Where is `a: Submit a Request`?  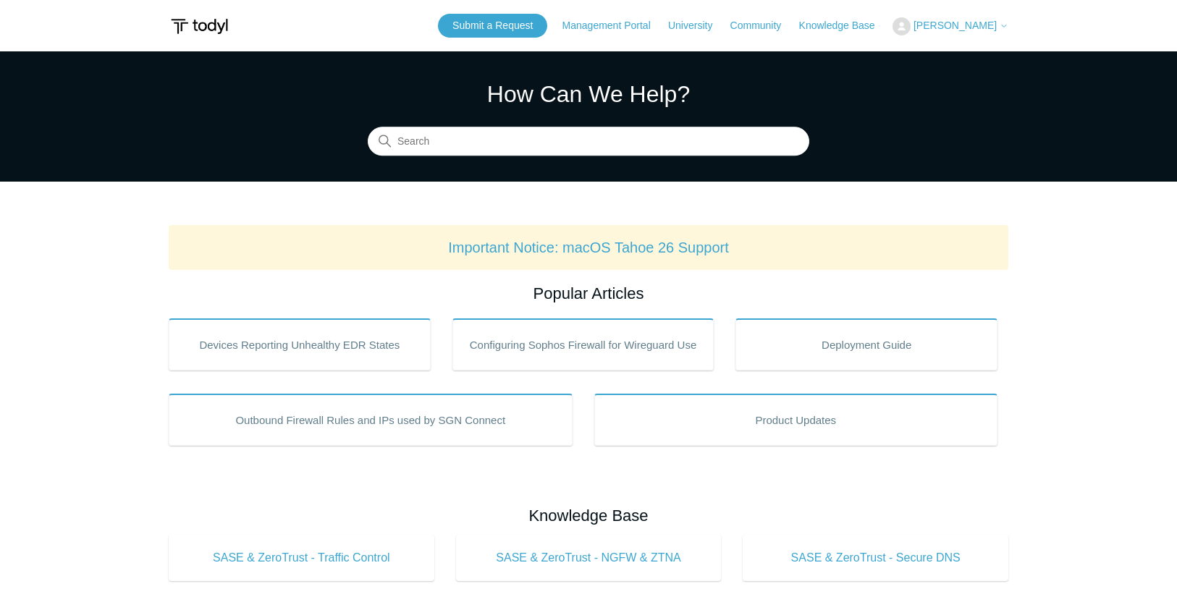 a: Submit a Request is located at coordinates (492, 25).